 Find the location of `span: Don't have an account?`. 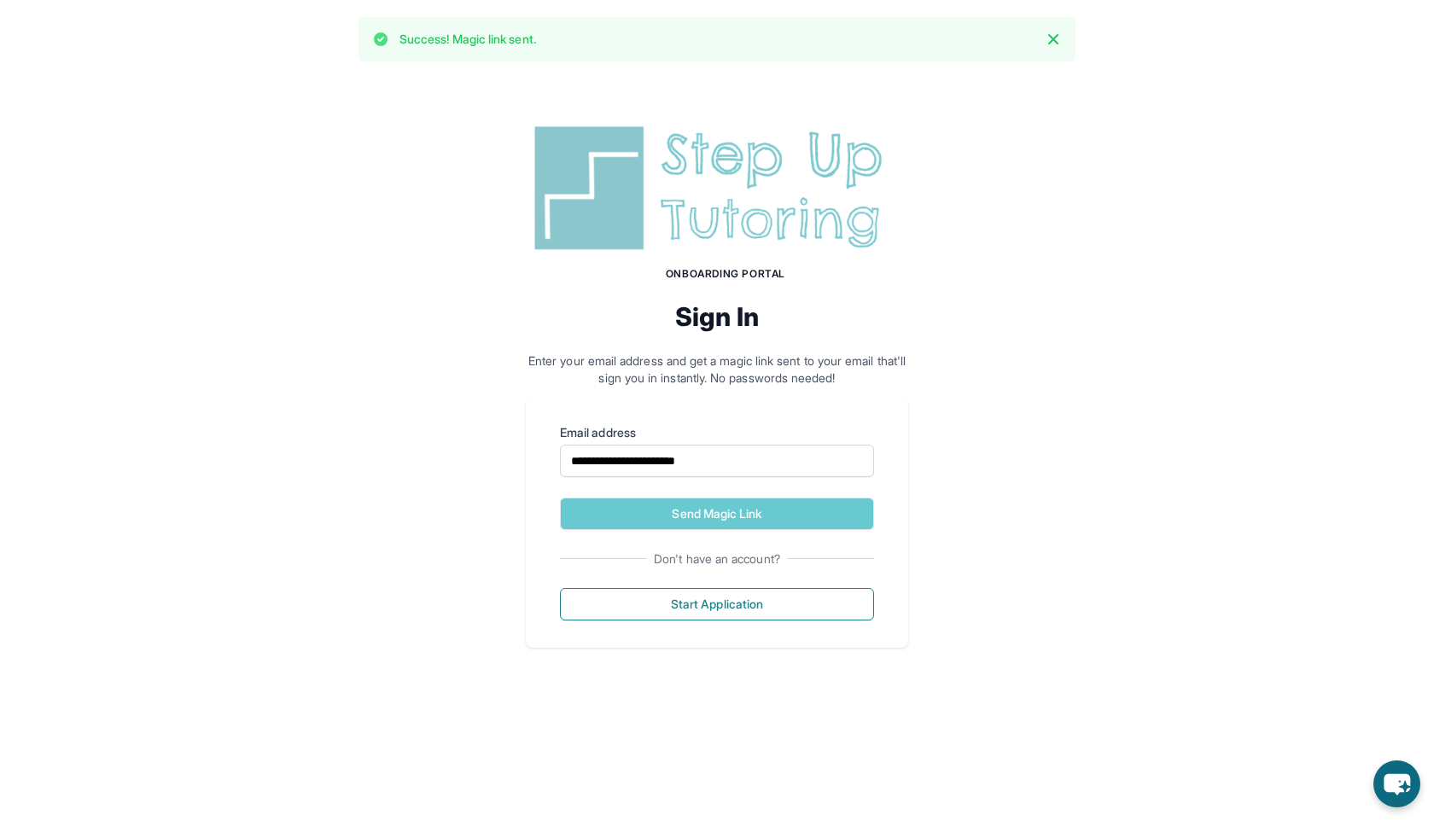

span: Don't have an account? is located at coordinates (717, 559).